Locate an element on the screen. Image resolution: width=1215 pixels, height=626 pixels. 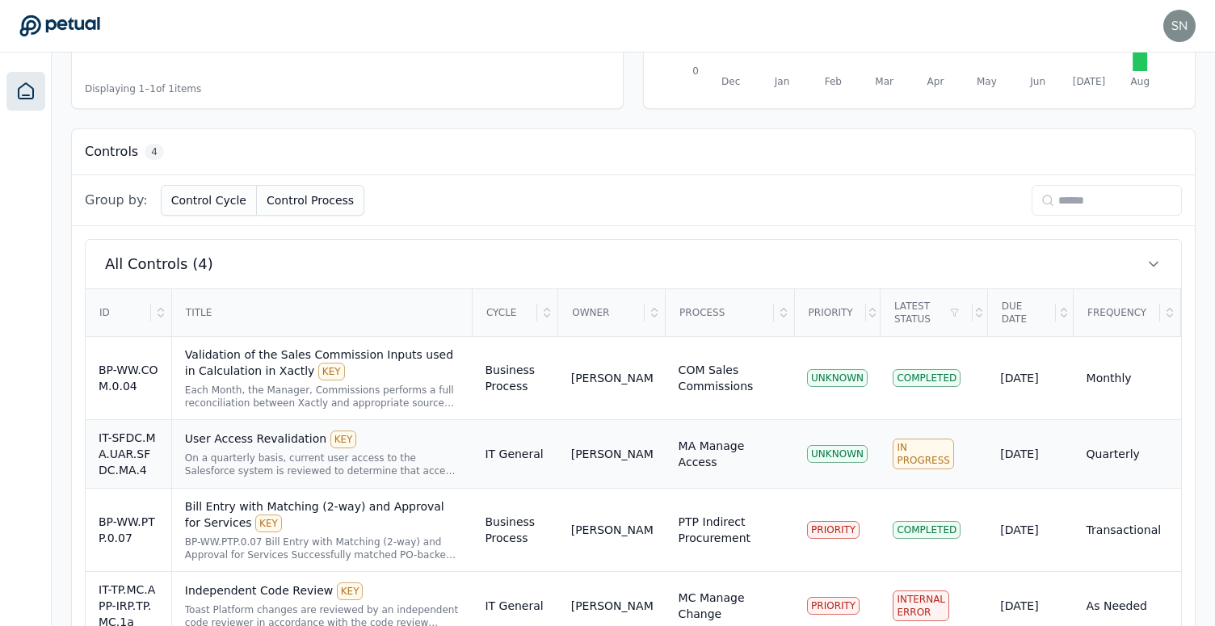
div: BP-WW.PTP.0.07 is located at coordinates (128, 530).